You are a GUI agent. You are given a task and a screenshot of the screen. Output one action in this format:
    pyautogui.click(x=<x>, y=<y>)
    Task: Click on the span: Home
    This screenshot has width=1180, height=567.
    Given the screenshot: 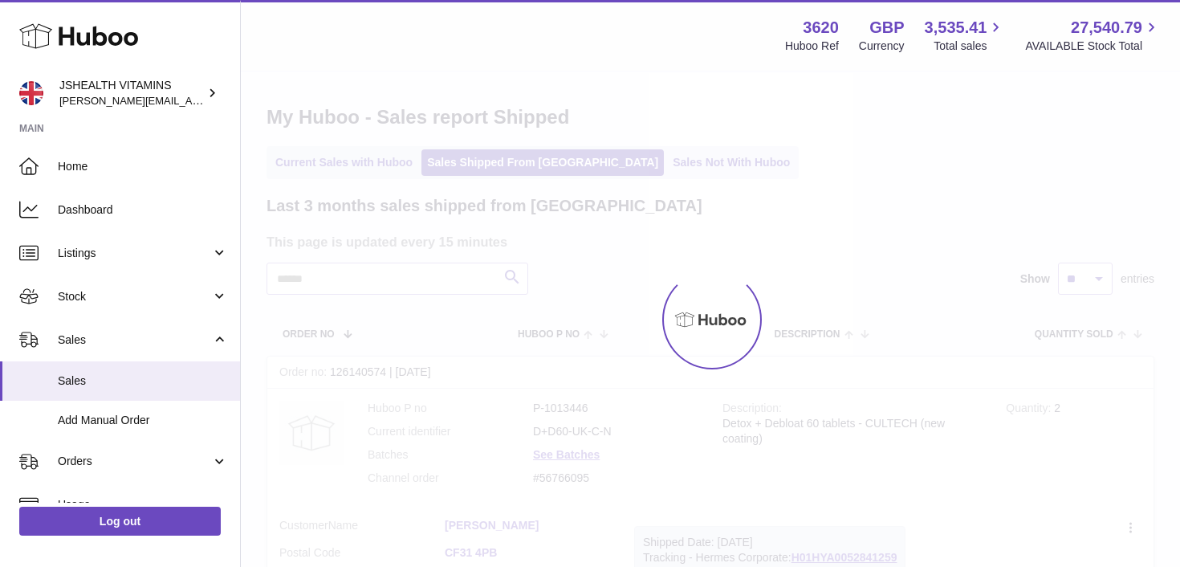 What is the action you would take?
    pyautogui.click(x=143, y=166)
    